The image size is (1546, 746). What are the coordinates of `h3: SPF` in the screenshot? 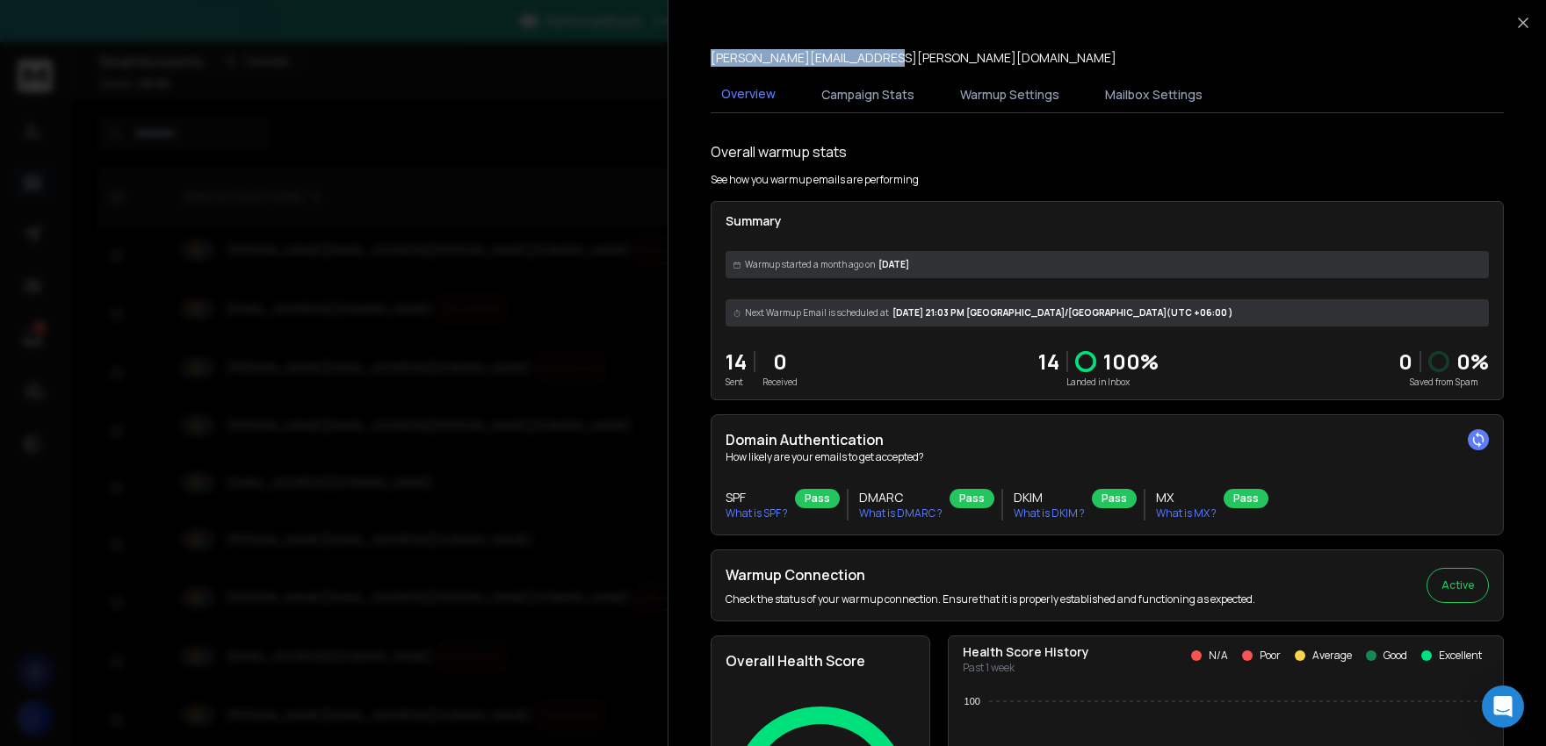 It's located at (756, 498).